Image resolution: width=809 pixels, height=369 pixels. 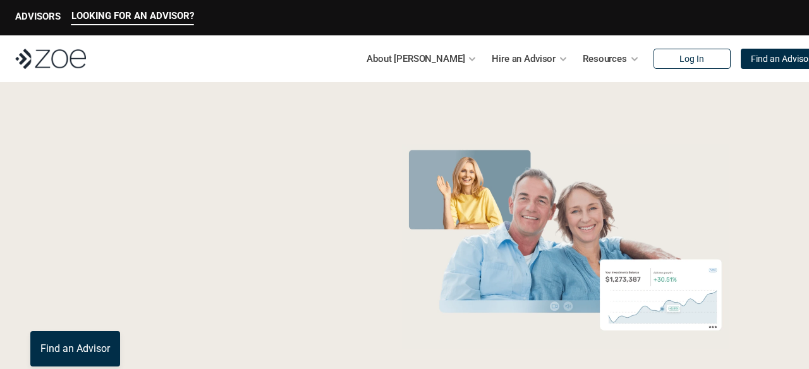 I want to click on a: Log In, so click(x=692, y=59).